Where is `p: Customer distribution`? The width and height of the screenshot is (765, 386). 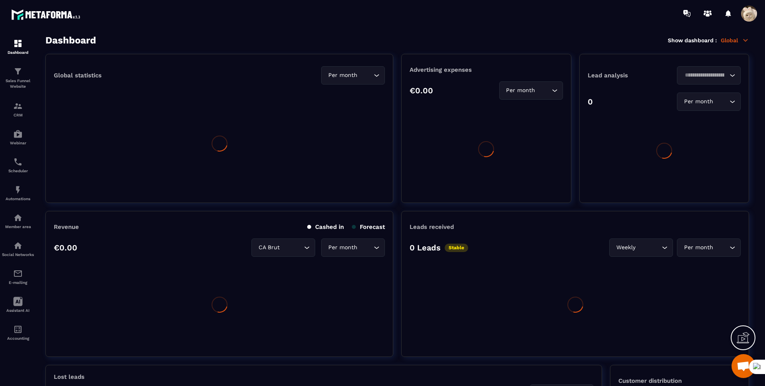
p: Customer distribution is located at coordinates (679, 381).